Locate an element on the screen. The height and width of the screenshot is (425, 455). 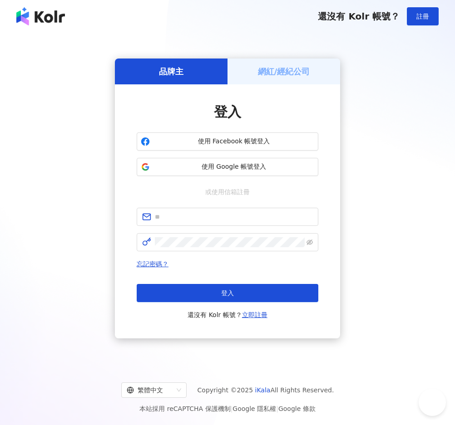
span: 使用 Facebook 帳號登入 is located at coordinates (234, 142).